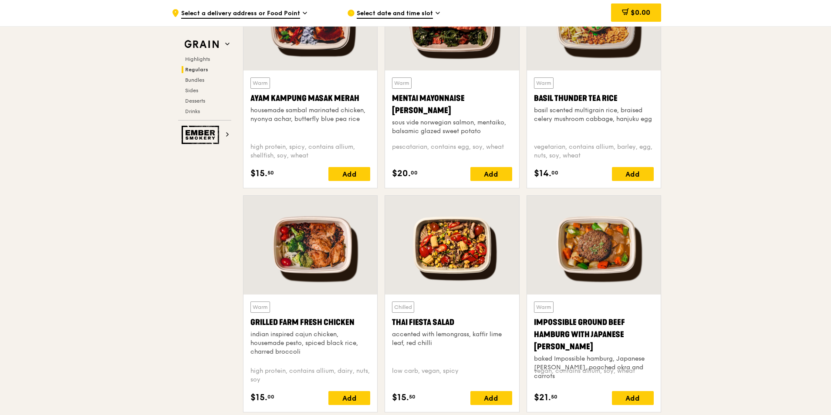 This screenshot has height=415, width=831. I want to click on span: Desserts, so click(195, 101).